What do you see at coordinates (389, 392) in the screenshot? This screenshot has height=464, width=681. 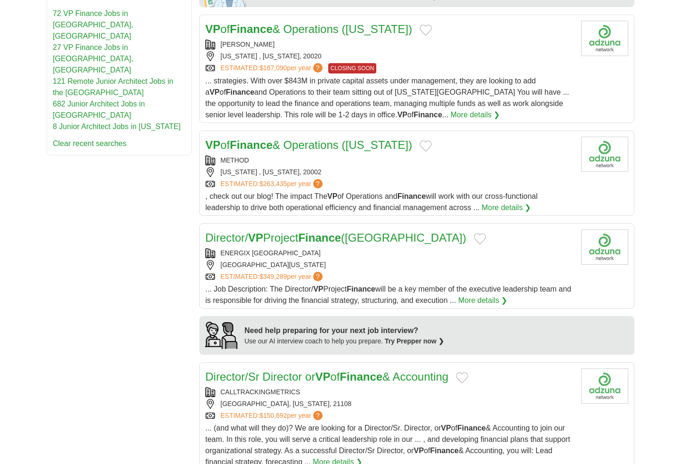 I see `div: CALLTRACKINGMETRICS` at bounding box center [389, 392].